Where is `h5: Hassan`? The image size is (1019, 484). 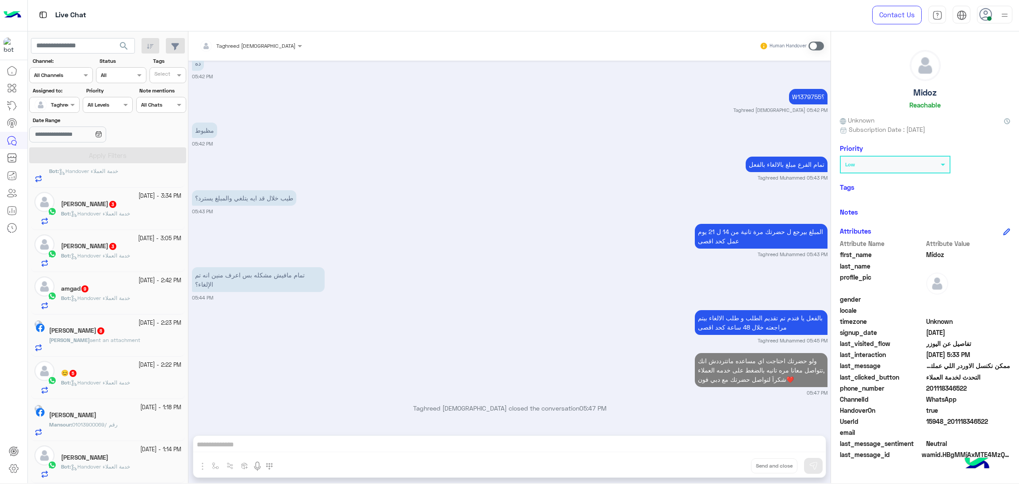
h5: Hassan is located at coordinates (89, 204).